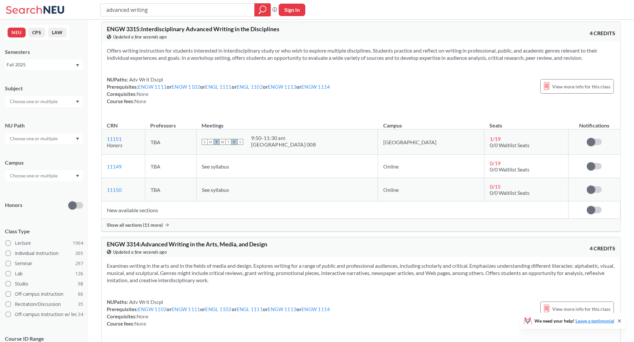 The height and width of the screenshot is (342, 634). Describe the element at coordinates (78, 243) in the screenshot. I see `span: 1904` at that location.